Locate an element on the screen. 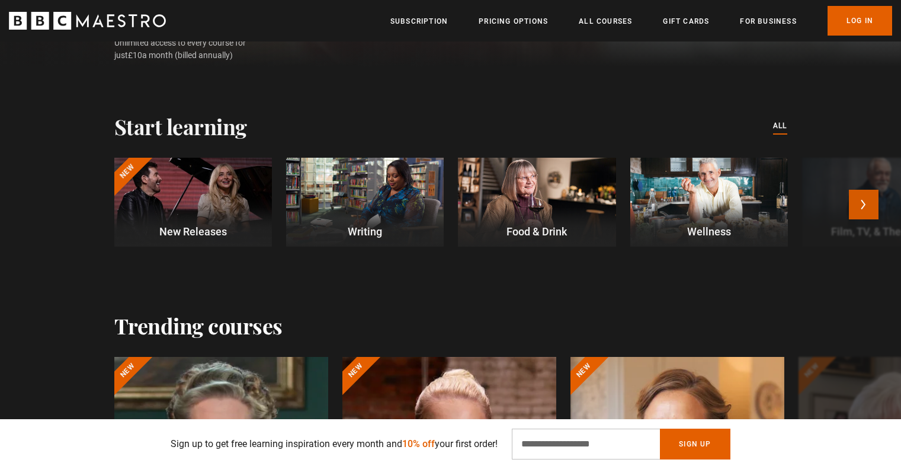 The width and height of the screenshot is (901, 469). nav: Primary is located at coordinates (641, 21).